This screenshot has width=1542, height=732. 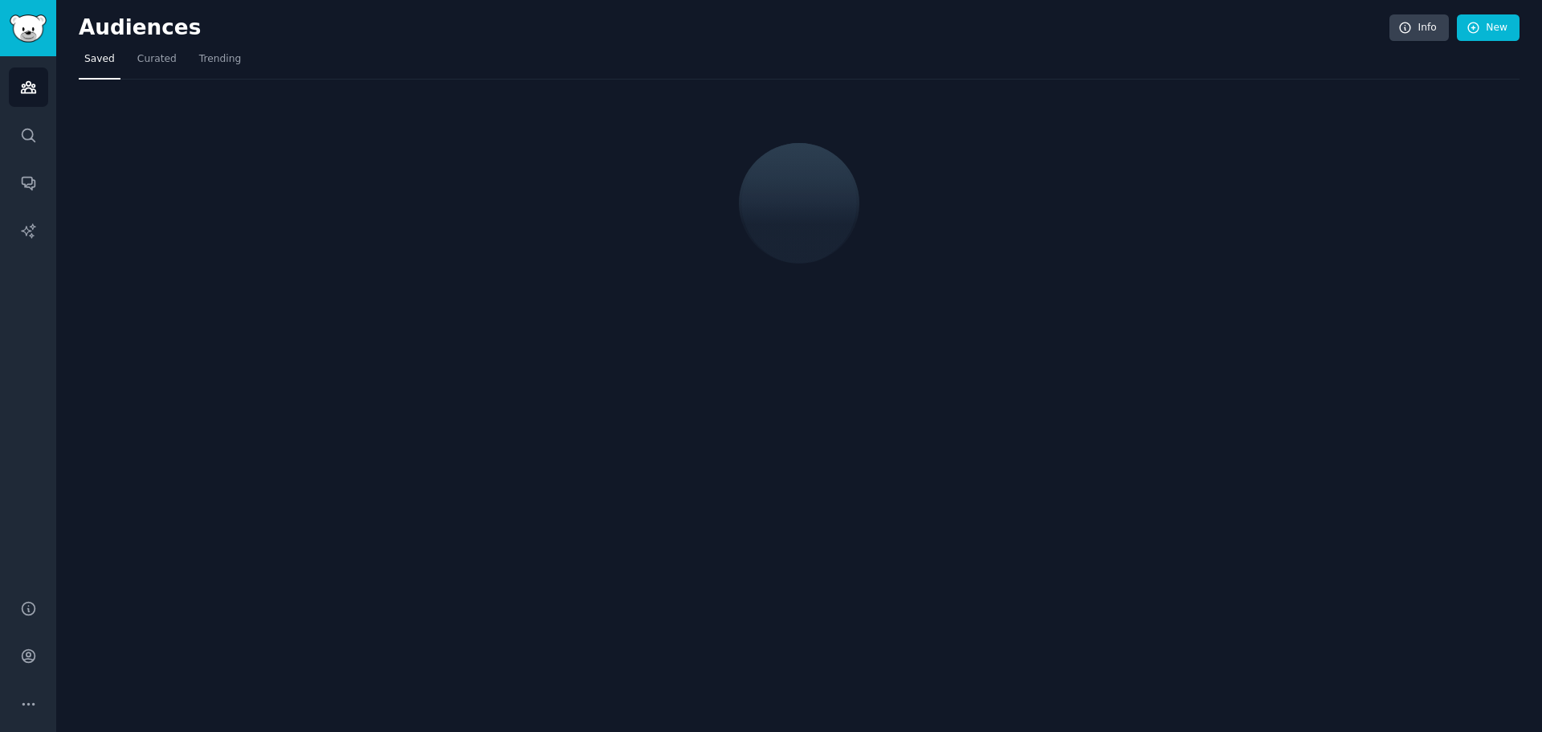 I want to click on span: Saved, so click(x=100, y=59).